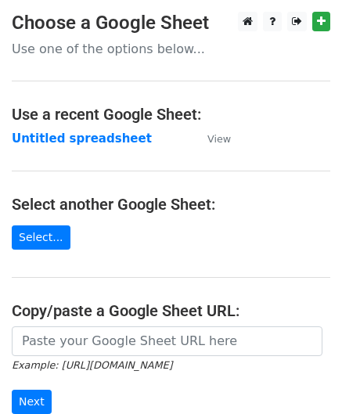 The image size is (342, 414). Describe the element at coordinates (41, 237) in the screenshot. I see `a: Select...` at that location.